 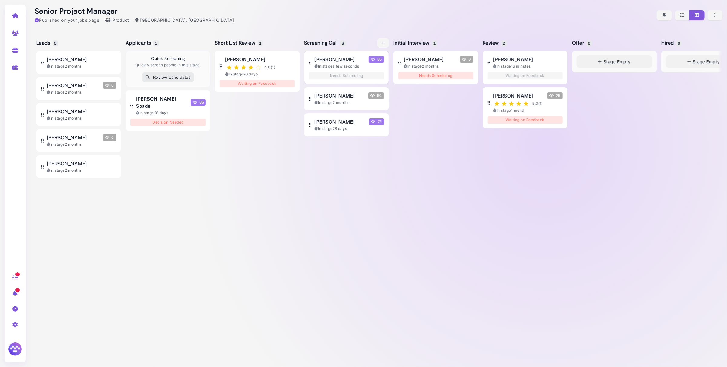 What do you see at coordinates (168, 65) in the screenshot?
I see `p: Quickly screen people in this stage.` at bounding box center [168, 65].